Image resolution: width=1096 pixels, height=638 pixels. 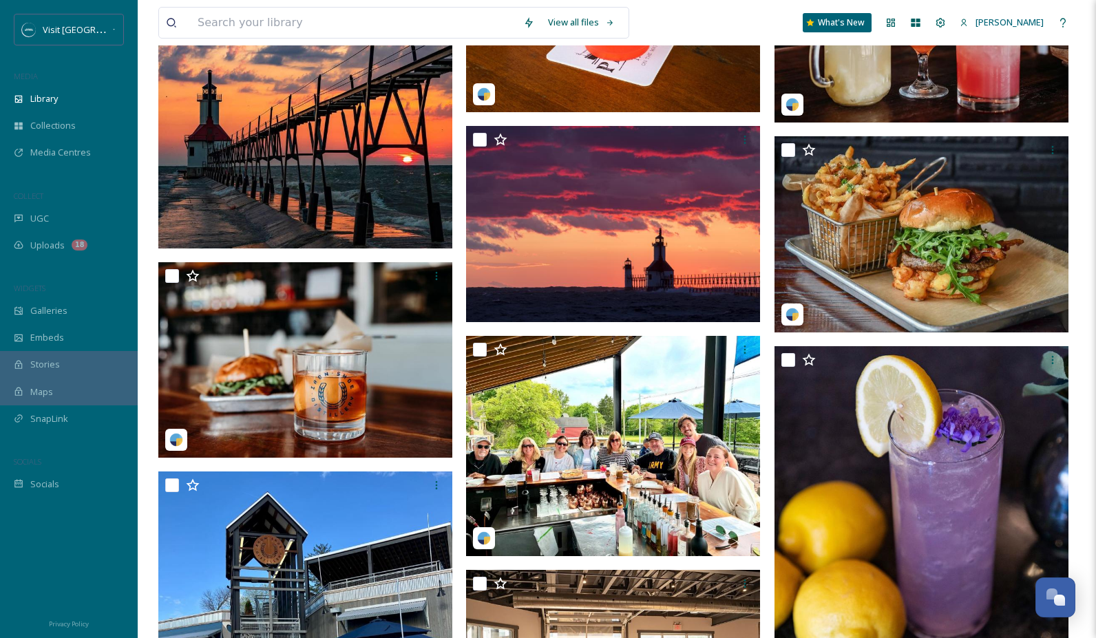 I want to click on span: MEDIA, so click(x=25, y=76).